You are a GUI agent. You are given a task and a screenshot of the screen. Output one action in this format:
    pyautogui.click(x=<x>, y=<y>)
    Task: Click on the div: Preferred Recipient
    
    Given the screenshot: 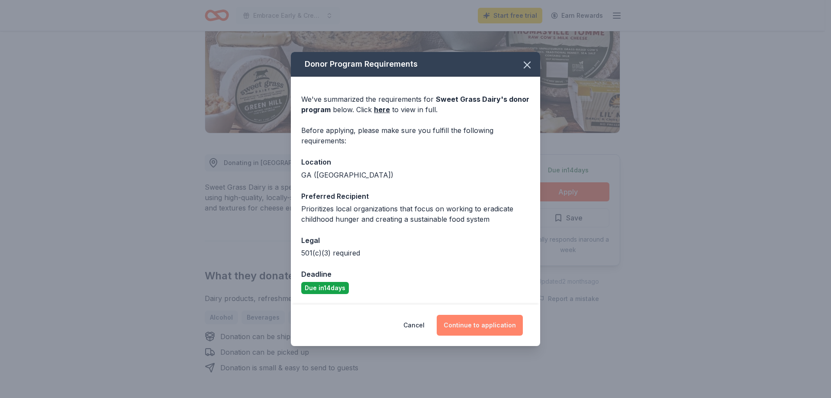 What is the action you would take?
    pyautogui.click(x=415, y=196)
    